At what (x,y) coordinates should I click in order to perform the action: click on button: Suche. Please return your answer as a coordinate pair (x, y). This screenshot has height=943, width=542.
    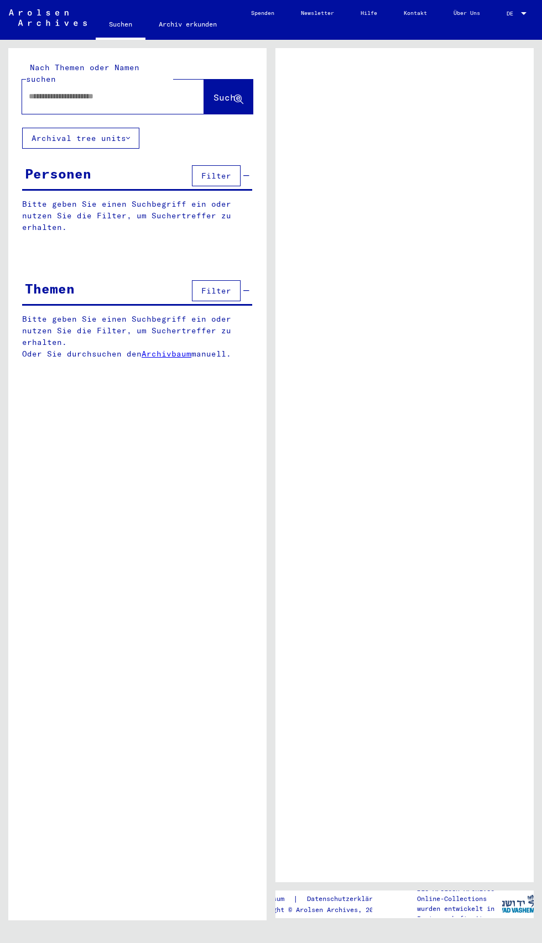
    Looking at the image, I should click on (228, 97).